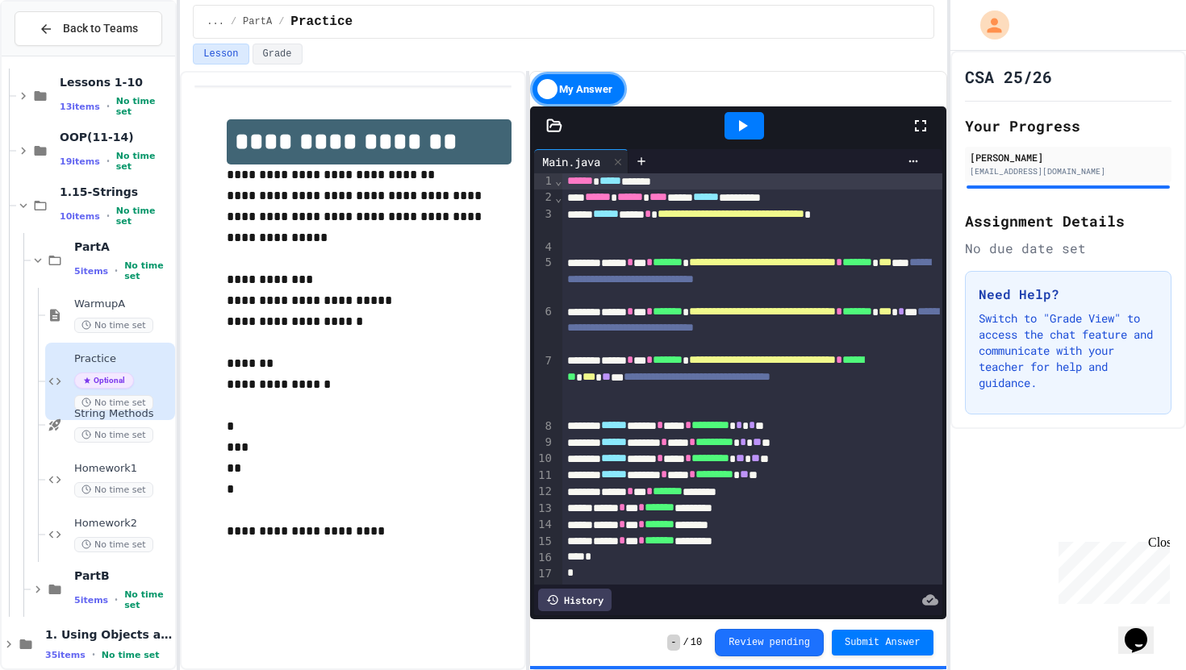 This screenshot has width=1186, height=670. Describe the element at coordinates (59, 54) in the screenshot. I see `div: Chat with us now!Close` at that location.